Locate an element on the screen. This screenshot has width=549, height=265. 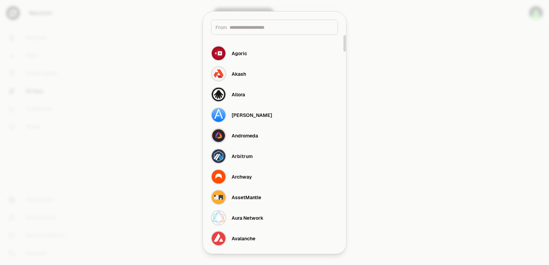
button: Agoric LogoAgoric is located at coordinates (275, 53).